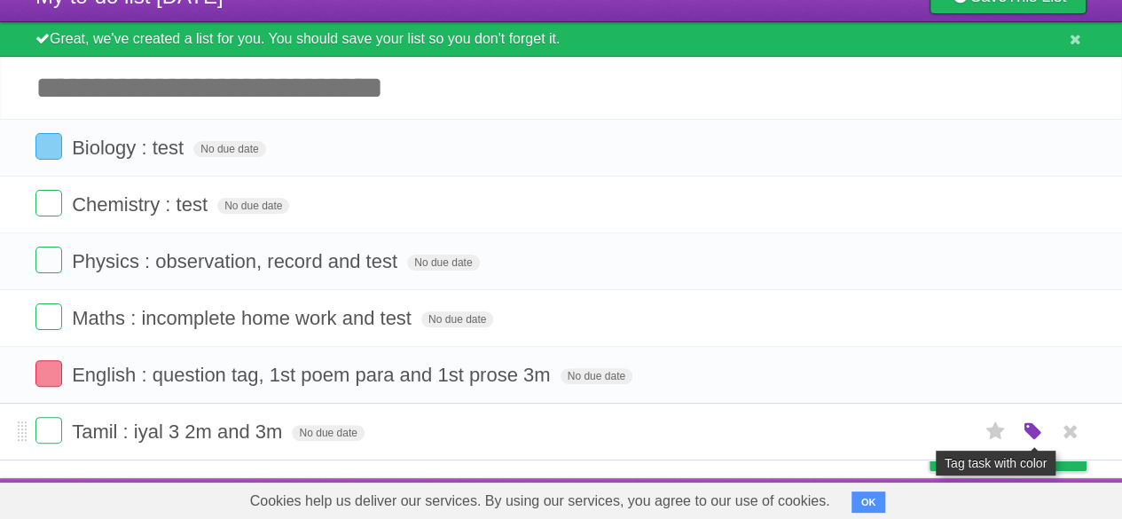 The width and height of the screenshot is (1122, 519). What do you see at coordinates (313, 374) in the screenshot?
I see `span: English : question tag, 1st poem para and 1st prose 3m` at bounding box center [313, 374].